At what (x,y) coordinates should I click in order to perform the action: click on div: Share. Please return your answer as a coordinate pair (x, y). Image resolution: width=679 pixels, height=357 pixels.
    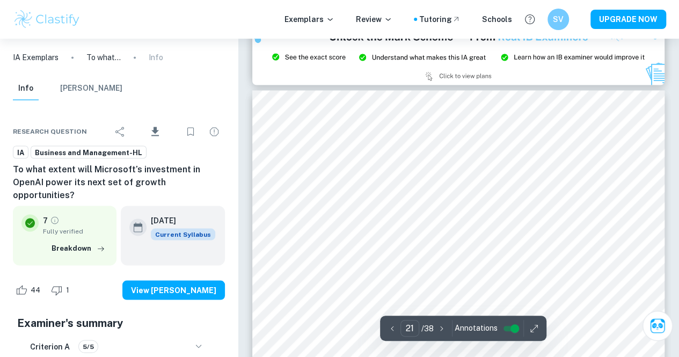
    Looking at the image, I should click on (120, 132).